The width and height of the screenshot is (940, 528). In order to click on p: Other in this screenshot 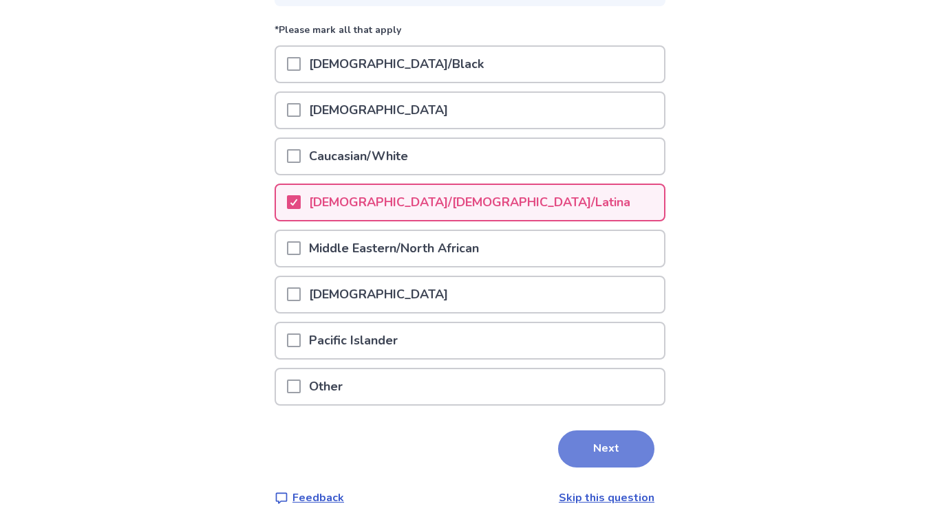, I will do `click(325, 387)`.